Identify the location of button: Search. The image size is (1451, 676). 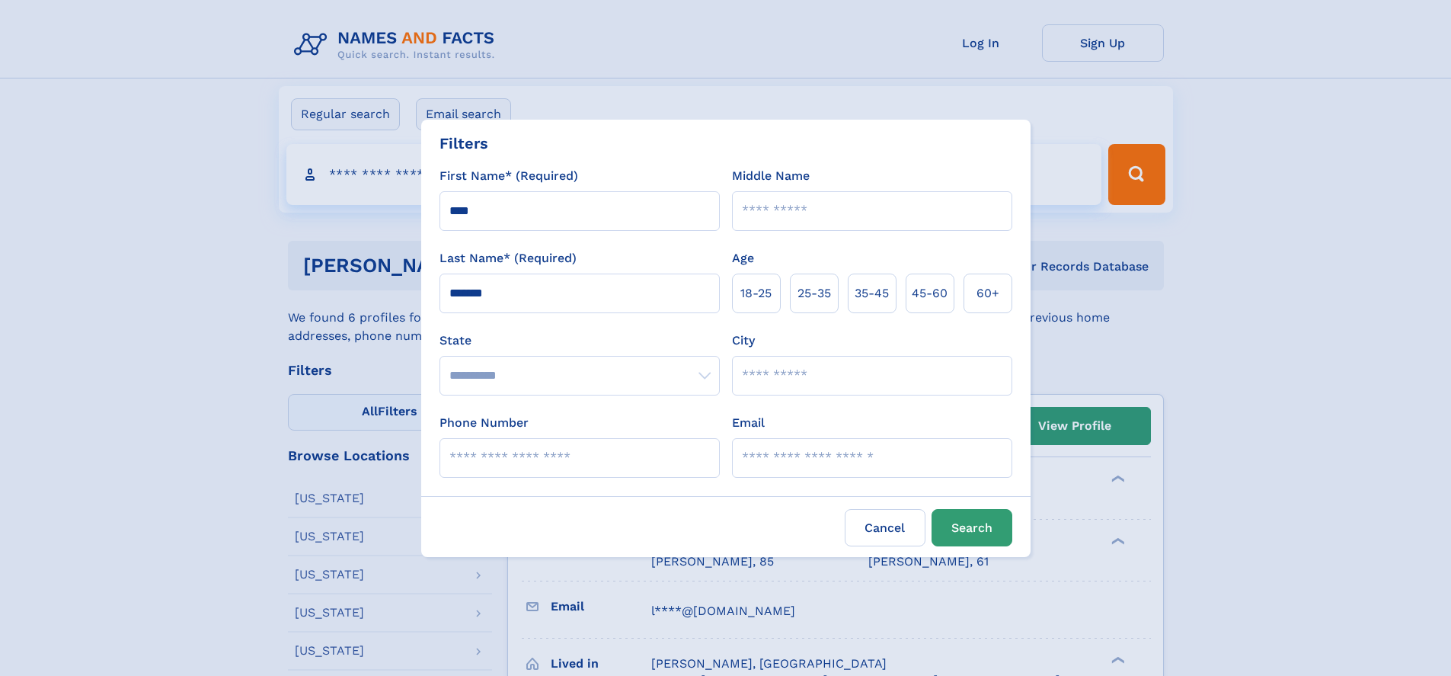
(972, 527).